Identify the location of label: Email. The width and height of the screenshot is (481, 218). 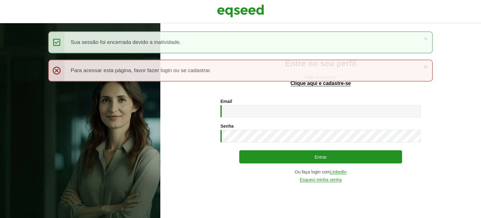
(226, 101).